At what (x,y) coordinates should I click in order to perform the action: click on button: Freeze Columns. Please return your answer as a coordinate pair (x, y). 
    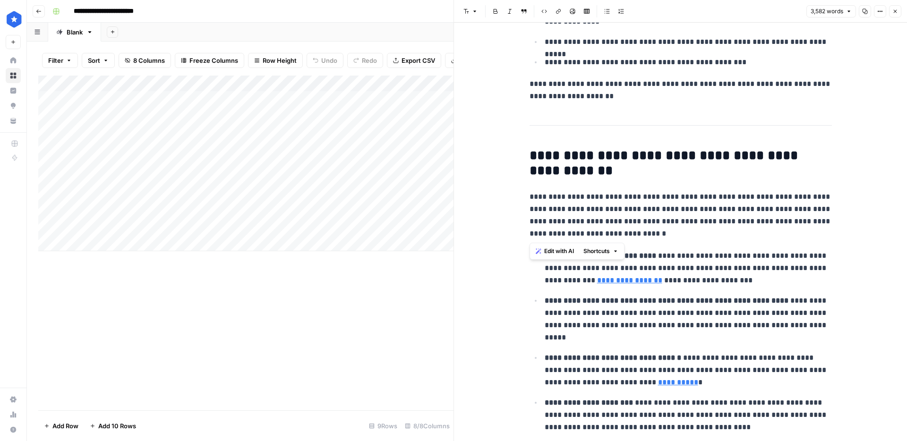
    Looking at the image, I should click on (209, 60).